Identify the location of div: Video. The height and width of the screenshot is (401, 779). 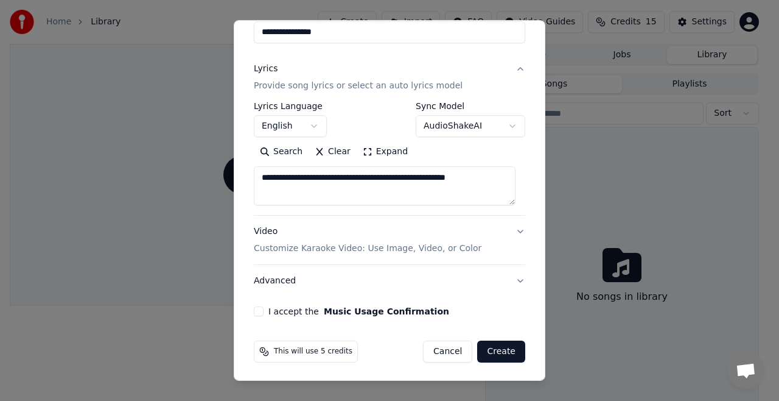
(368, 240).